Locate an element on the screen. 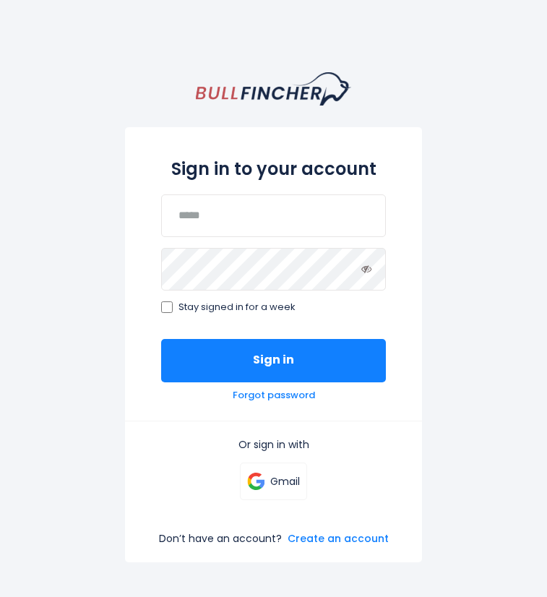  a: Forgot password is located at coordinates (274, 395).